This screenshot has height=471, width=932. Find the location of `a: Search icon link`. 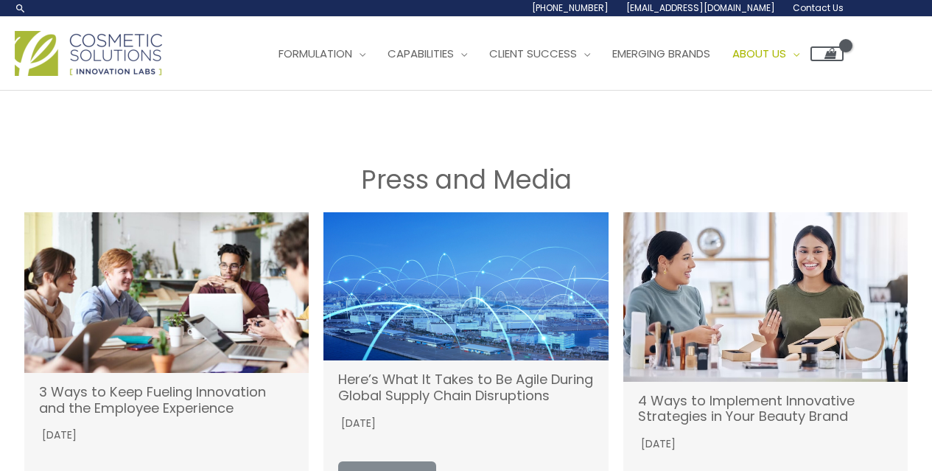

a: Search icon link is located at coordinates (21, 8).